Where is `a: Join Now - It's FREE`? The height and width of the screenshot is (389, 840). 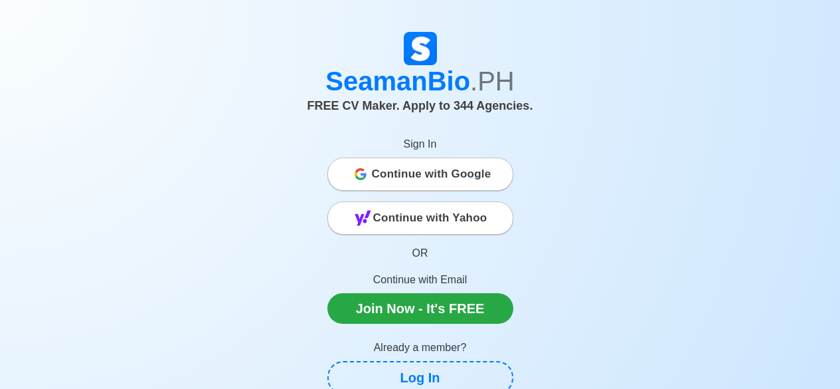
a: Join Now - It's FREE is located at coordinates (420, 308).